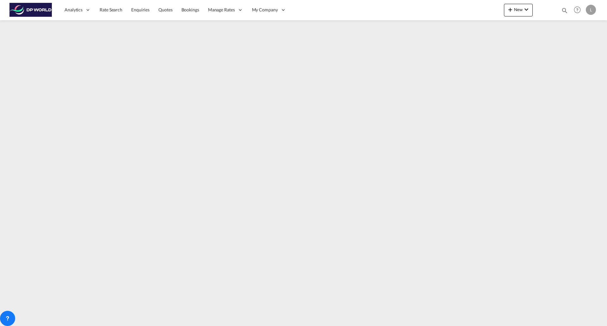 This screenshot has height=326, width=607. Describe the element at coordinates (111, 9) in the screenshot. I see `span: Rate Search` at that location.